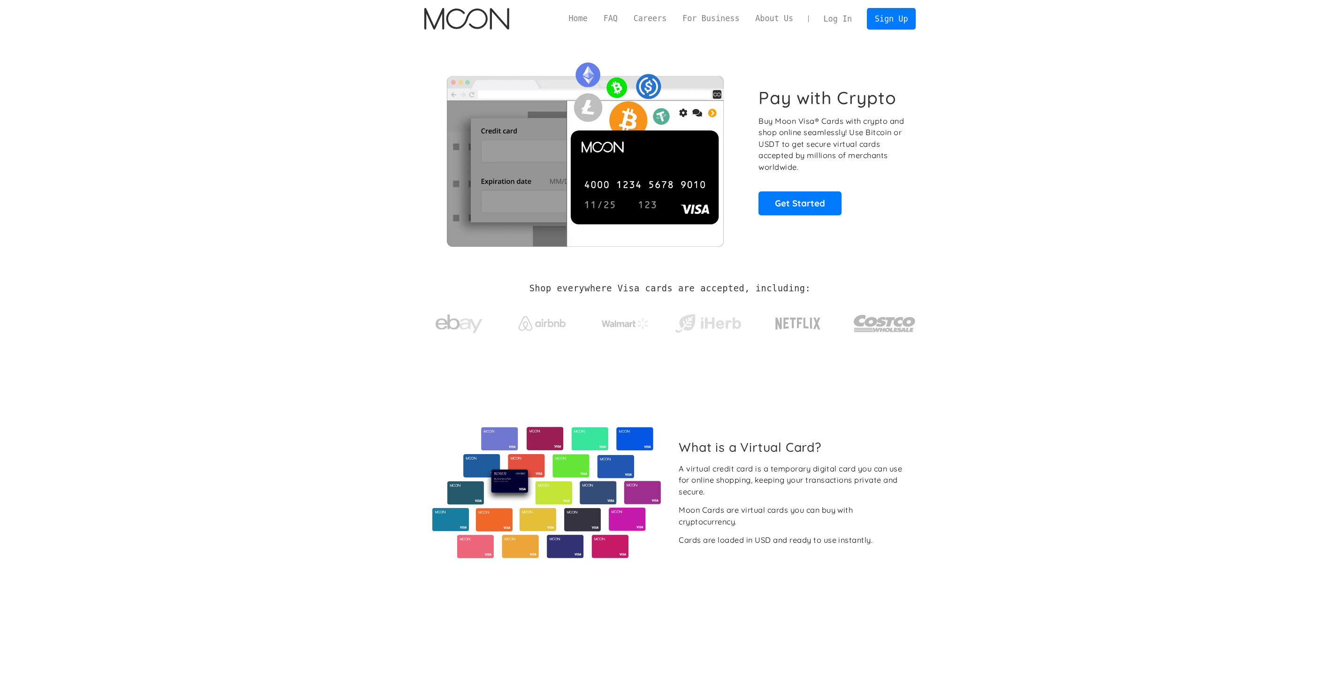  What do you see at coordinates (776, 540) in the screenshot?
I see `div: Cards are loaded in USD and ready to use instantly.` at bounding box center [776, 540].